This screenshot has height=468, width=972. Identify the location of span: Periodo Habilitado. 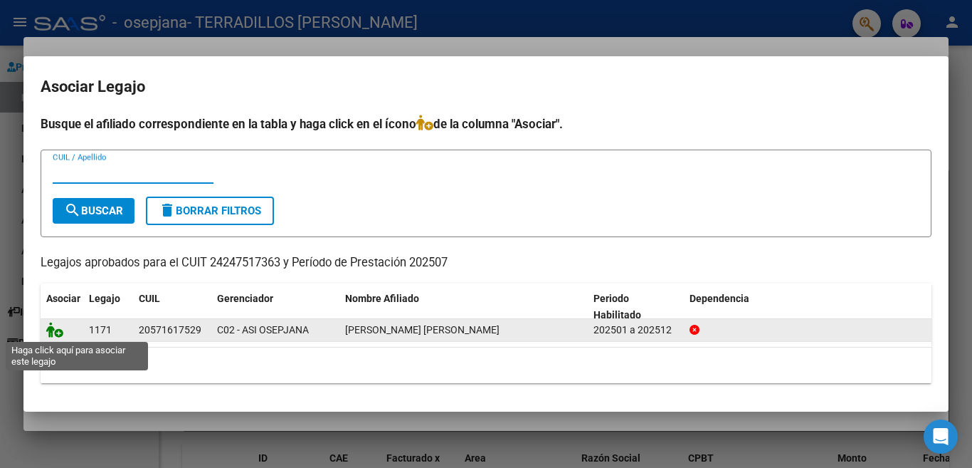
(617, 306).